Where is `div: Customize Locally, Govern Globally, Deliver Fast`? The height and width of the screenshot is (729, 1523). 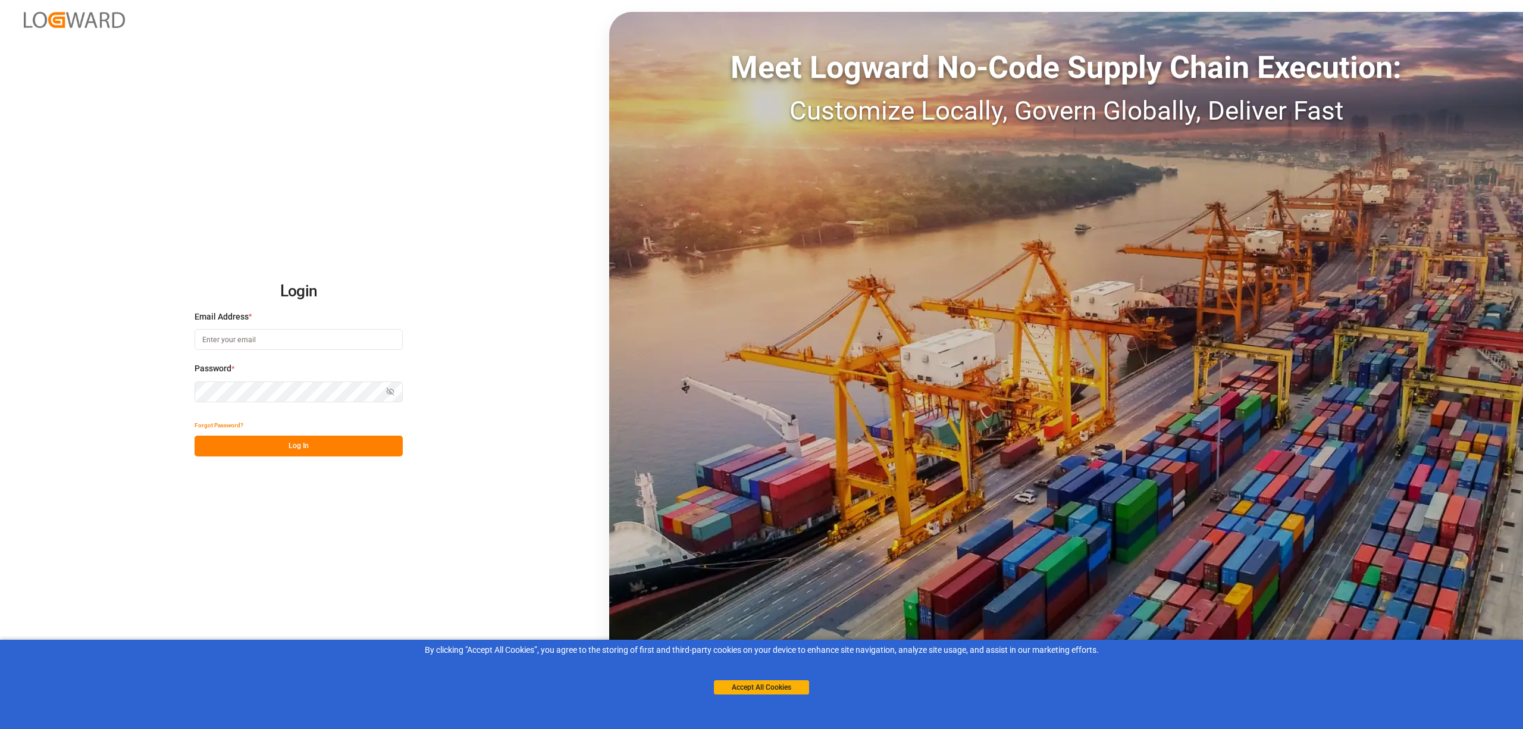
div: Customize Locally, Govern Globally, Deliver Fast is located at coordinates (1066, 111).